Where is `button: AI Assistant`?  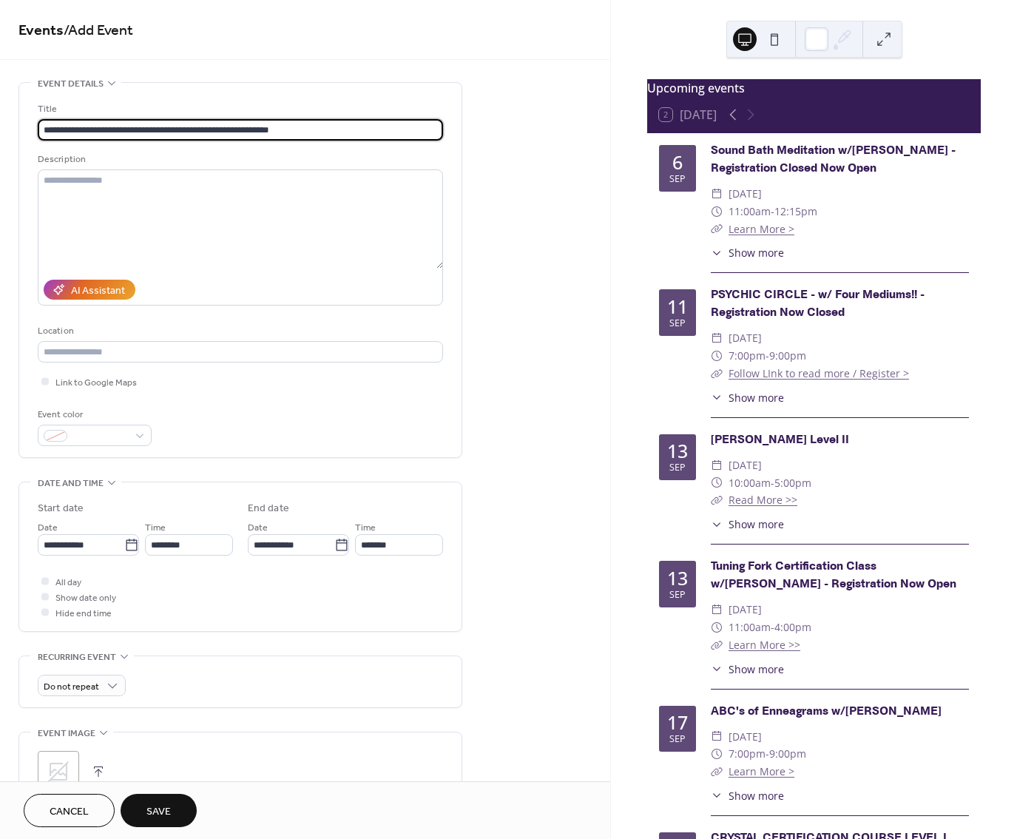
button: AI Assistant is located at coordinates (90, 289).